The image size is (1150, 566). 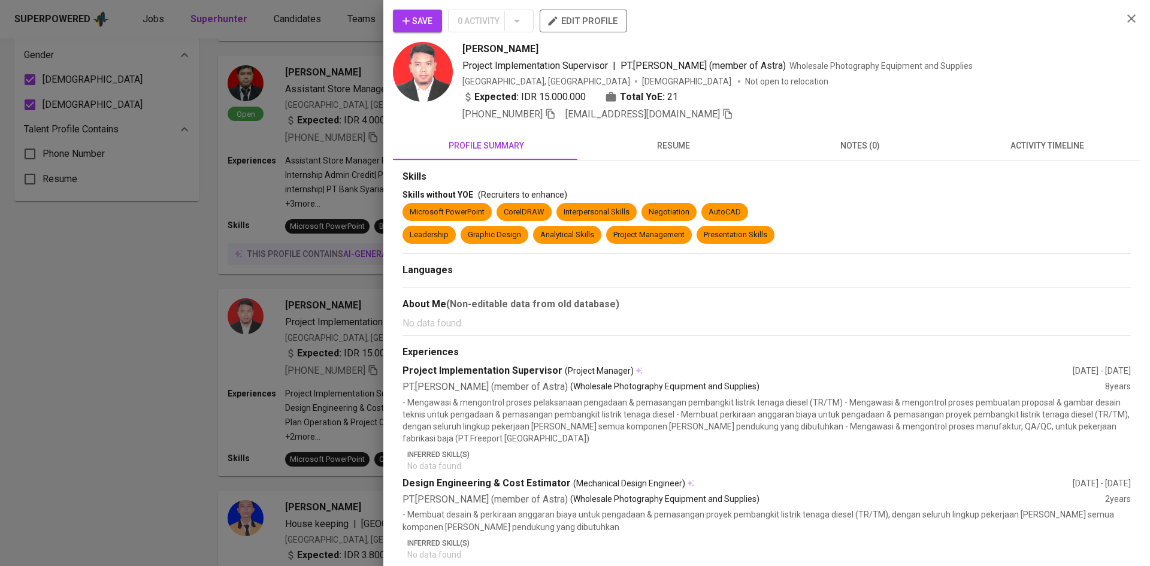 What do you see at coordinates (767, 270) in the screenshot?
I see `div: Languages` at bounding box center [767, 270].